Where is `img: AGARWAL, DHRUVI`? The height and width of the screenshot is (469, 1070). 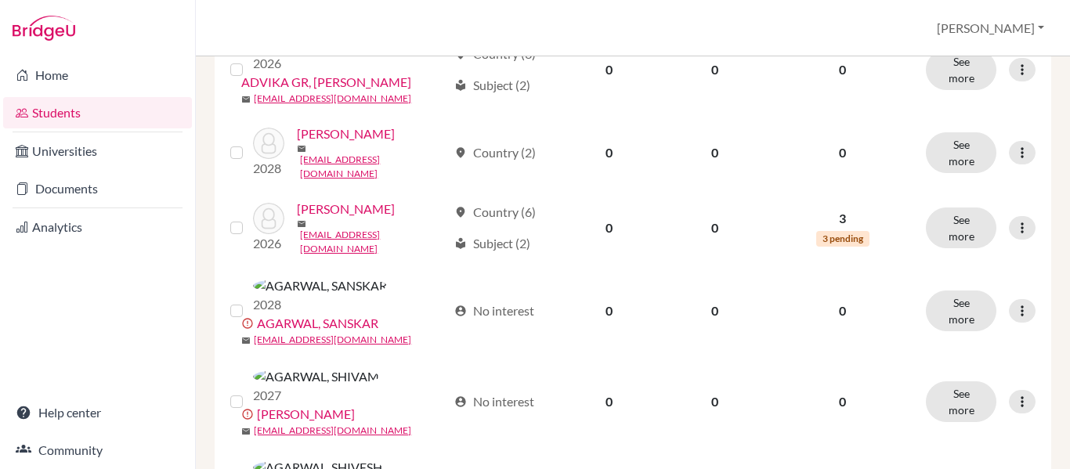
img: AGARWAL, DHRUVI is located at coordinates (269, 143).